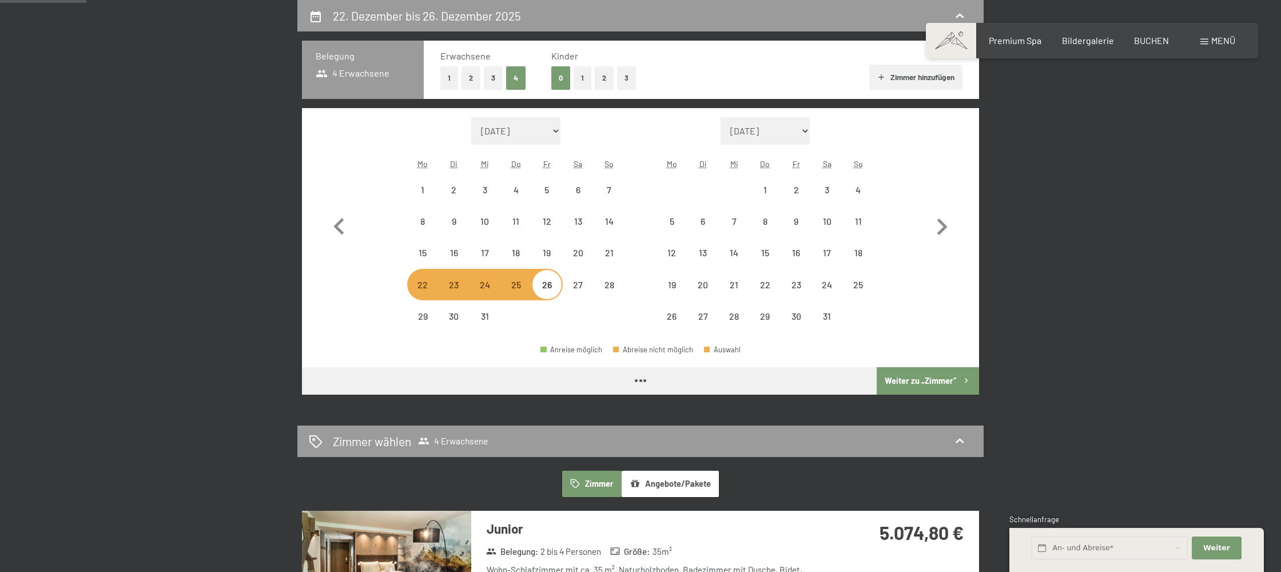 The image size is (1281, 572). What do you see at coordinates (734, 221) in the screenshot?
I see `div: Wed Jan 07 2026` at bounding box center [734, 221].